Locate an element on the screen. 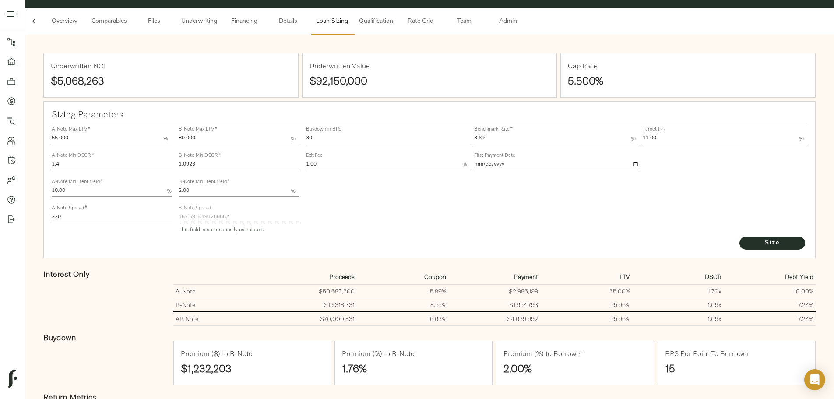 The height and width of the screenshot is (399, 834). td: AB Note is located at coordinates (219, 319).